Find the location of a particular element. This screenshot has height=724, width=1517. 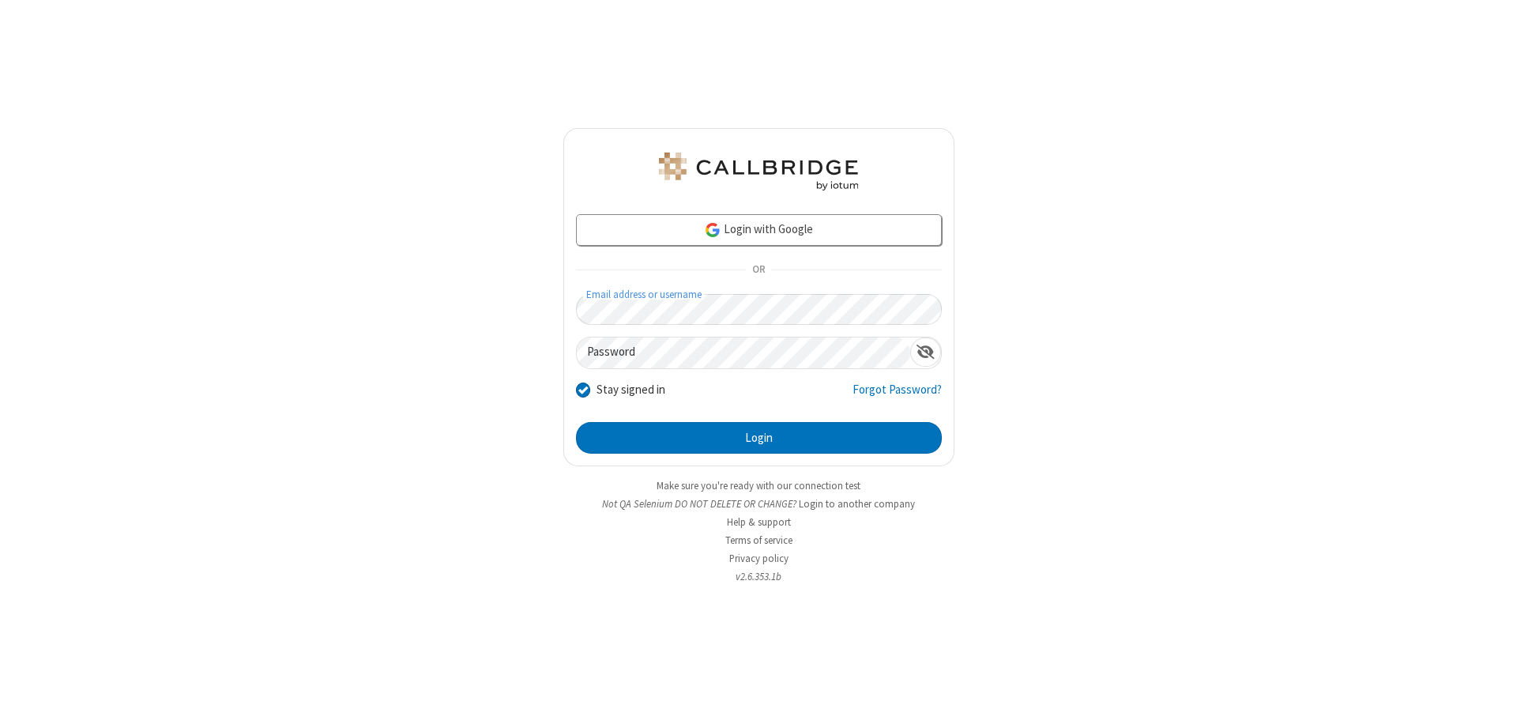

button: Login is located at coordinates (759, 438).